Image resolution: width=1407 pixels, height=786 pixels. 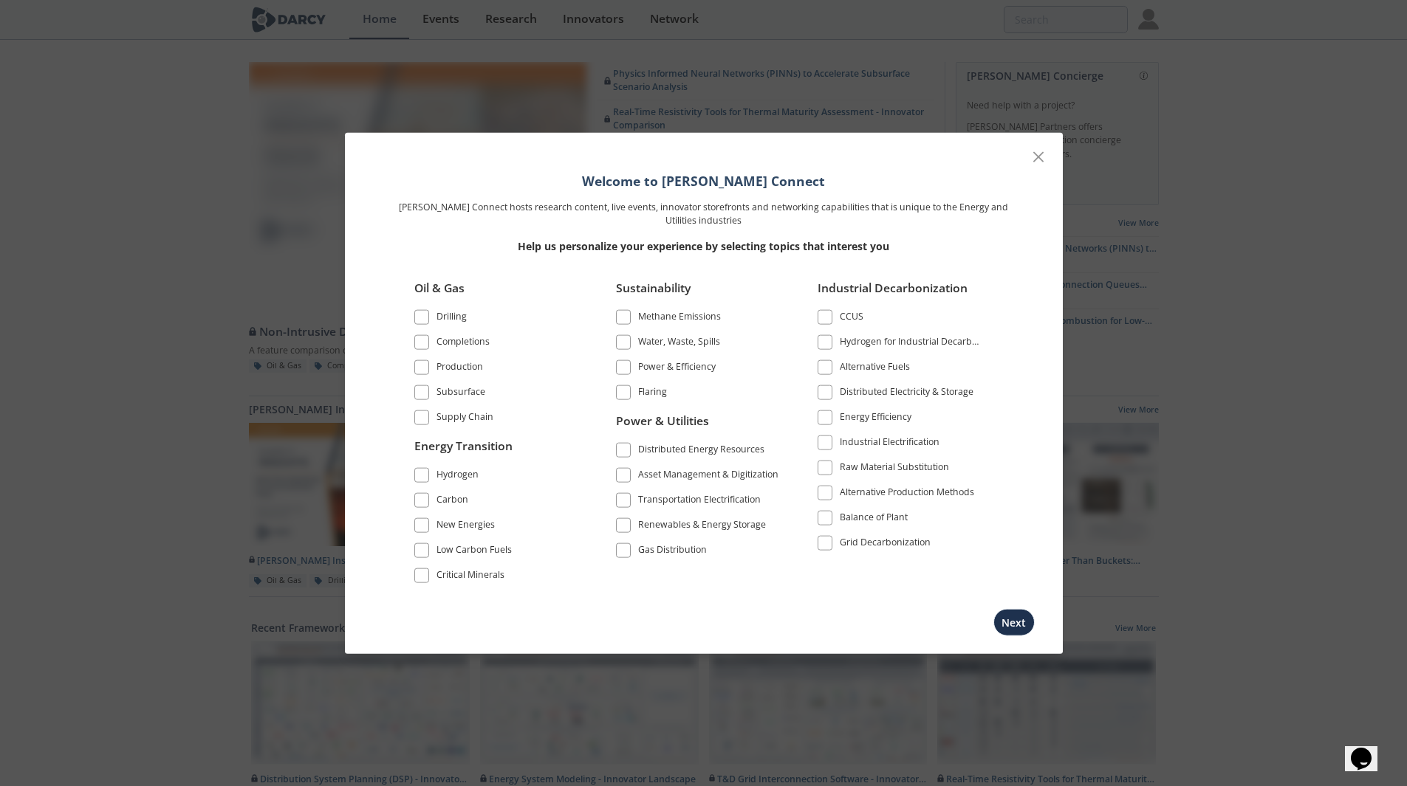 I want to click on div: Gas Distribution, so click(x=672, y=552).